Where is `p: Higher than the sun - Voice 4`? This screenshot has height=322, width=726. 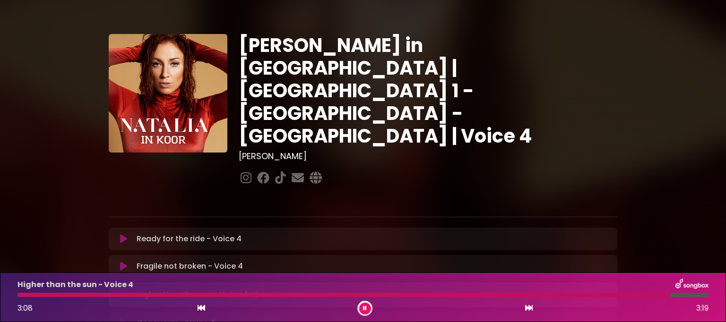
p: Higher than the sun - Voice 4 is located at coordinates (75, 285).